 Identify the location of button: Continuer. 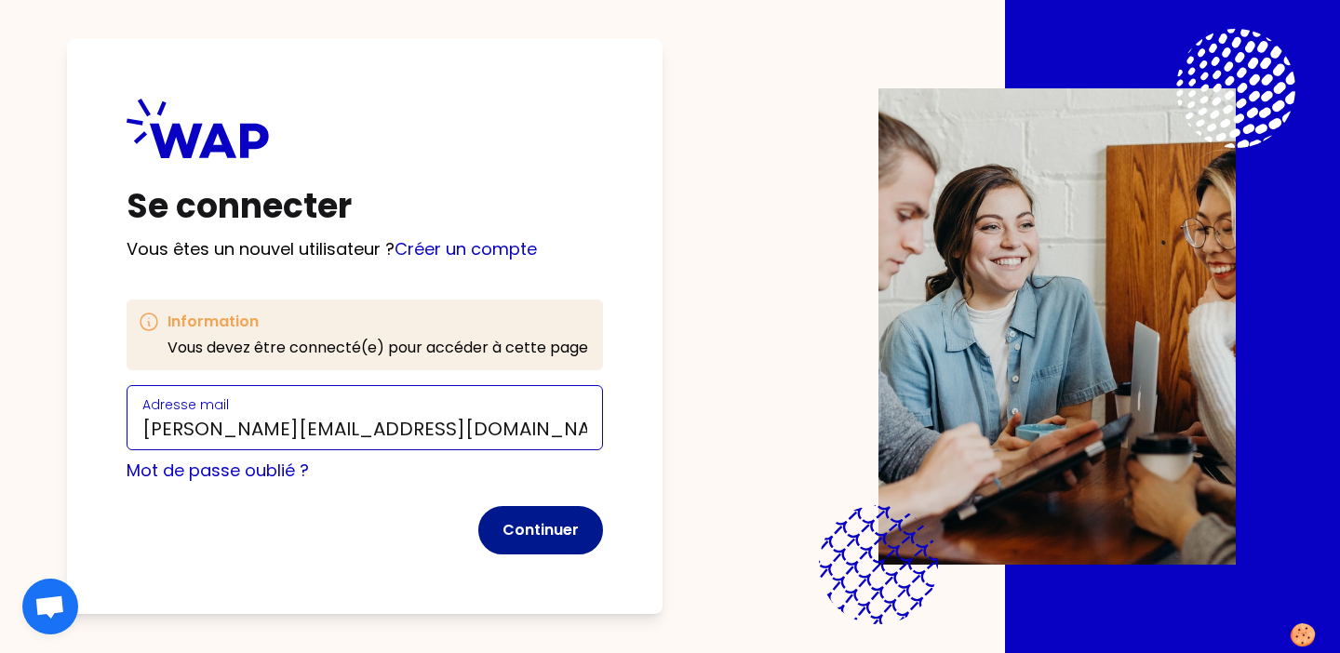
(541, 530).